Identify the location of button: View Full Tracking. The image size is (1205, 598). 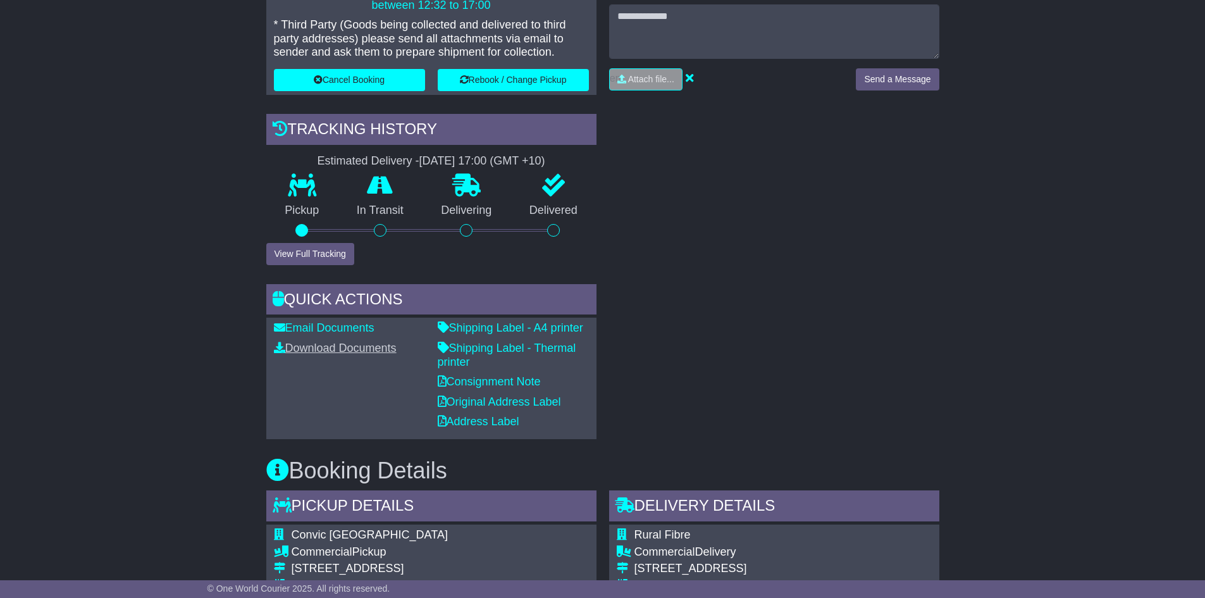
(310, 254).